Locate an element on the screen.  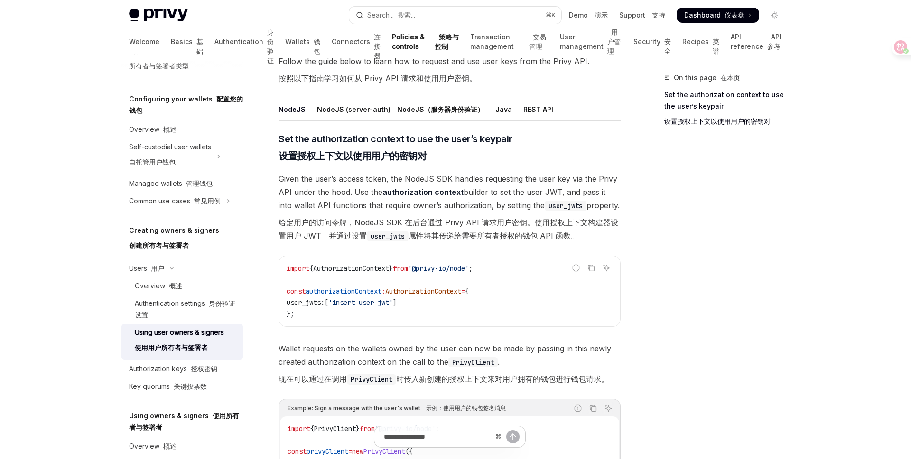
button: Toggle dark mode is located at coordinates (775, 15).